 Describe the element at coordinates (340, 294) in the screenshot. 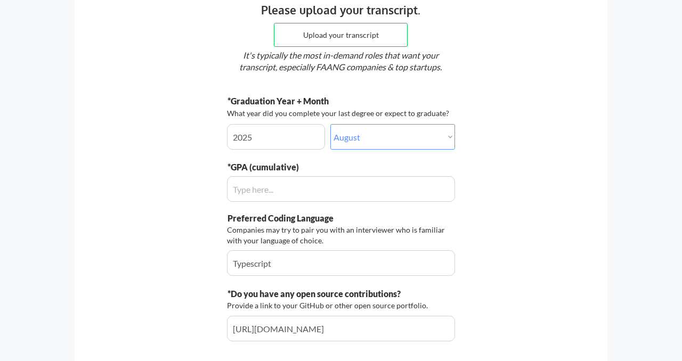

I see `div: *Do you have any open source contributions?` at that location.